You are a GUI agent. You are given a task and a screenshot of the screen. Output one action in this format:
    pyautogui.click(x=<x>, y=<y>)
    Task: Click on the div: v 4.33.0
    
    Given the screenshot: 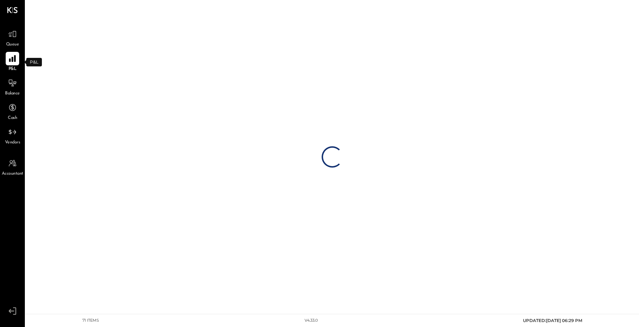 What is the action you would take?
    pyautogui.click(x=311, y=321)
    